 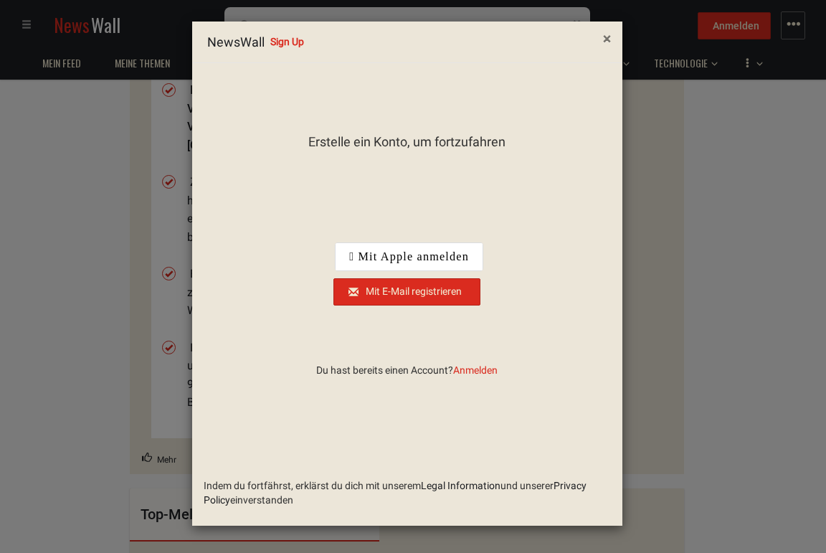 What do you see at coordinates (407, 221) in the screenshot?
I see `div: Über Google anmelden. Wird in neuem Tab geöffnet.` at bounding box center [407, 221].